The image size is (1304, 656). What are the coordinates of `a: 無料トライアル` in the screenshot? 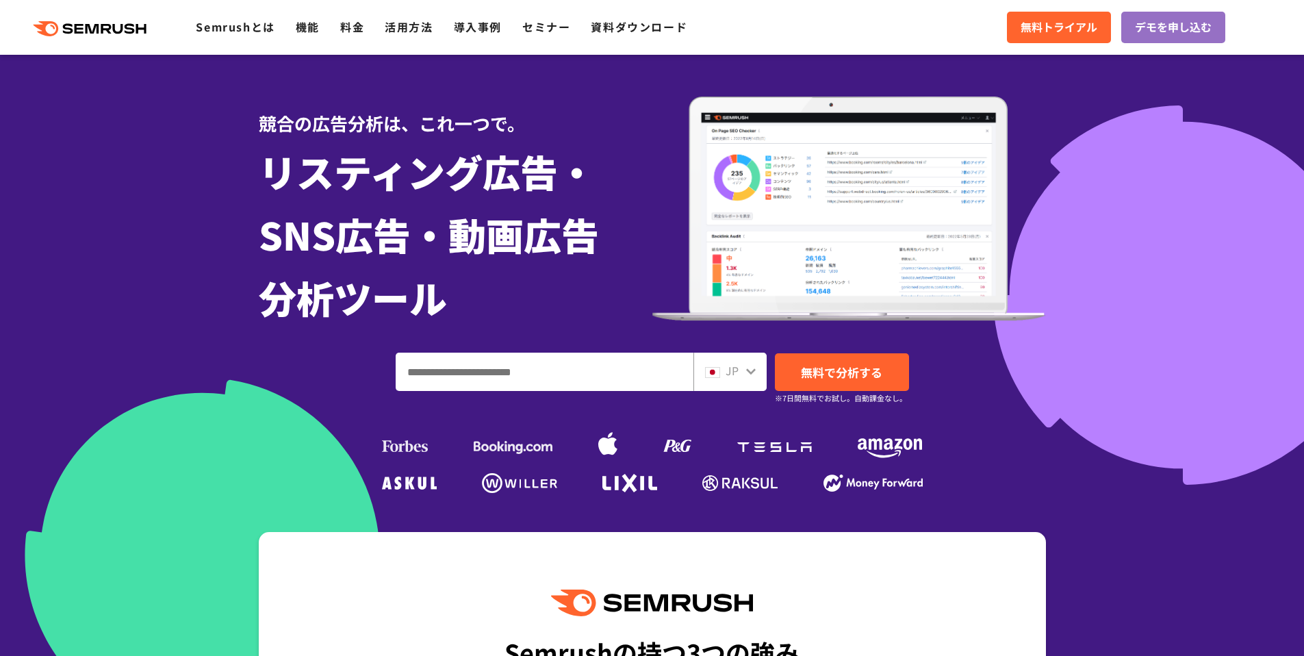 It's located at (1059, 27).